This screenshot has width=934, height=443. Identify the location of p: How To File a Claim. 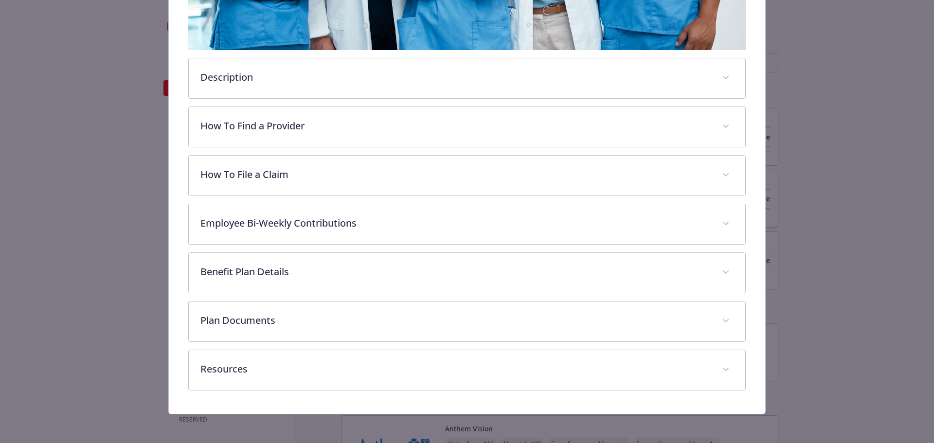
(456, 175).